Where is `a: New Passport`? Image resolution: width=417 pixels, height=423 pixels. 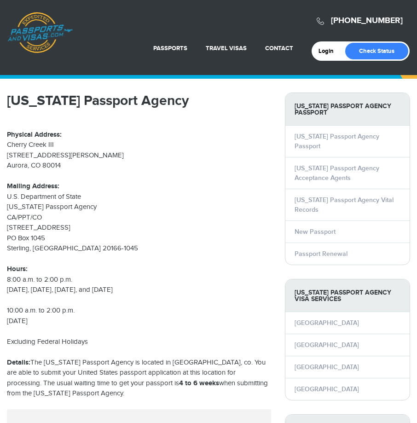
a: New Passport is located at coordinates (315, 232).